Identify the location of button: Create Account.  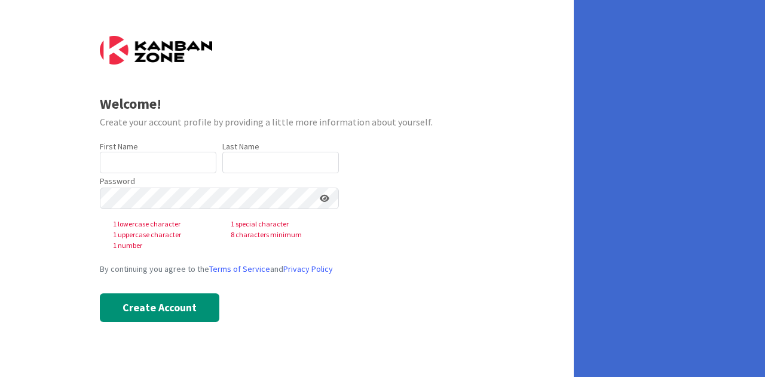
(160, 308).